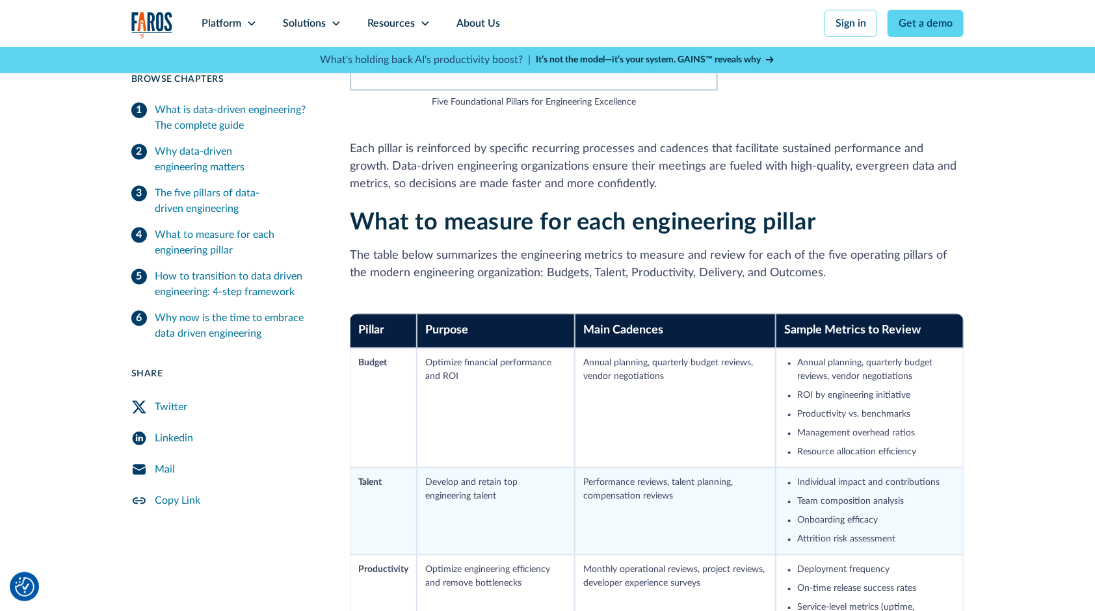  I want to click on th: Purpose, so click(496, 331).